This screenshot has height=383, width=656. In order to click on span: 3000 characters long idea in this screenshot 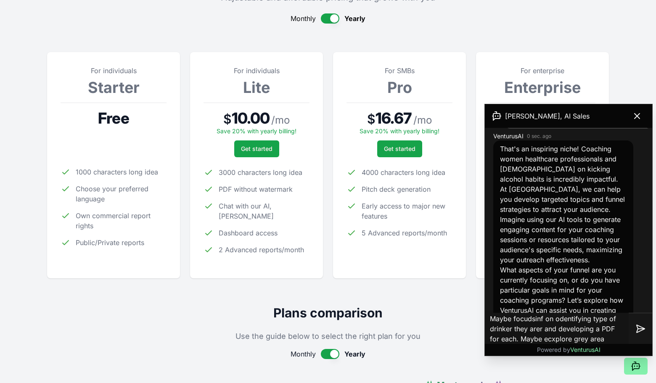, I will do `click(260, 172)`.